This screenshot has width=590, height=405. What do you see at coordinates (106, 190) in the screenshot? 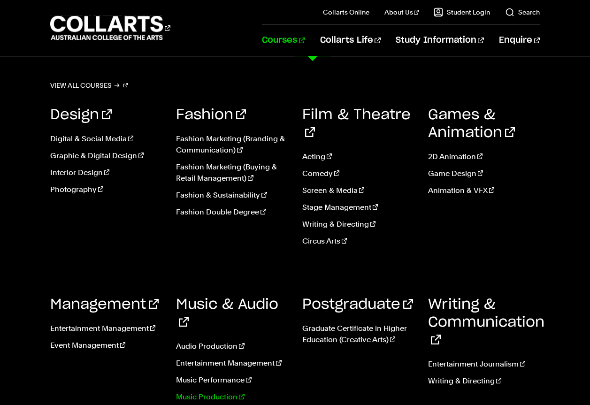
I see `a: Photography` at bounding box center [106, 190].